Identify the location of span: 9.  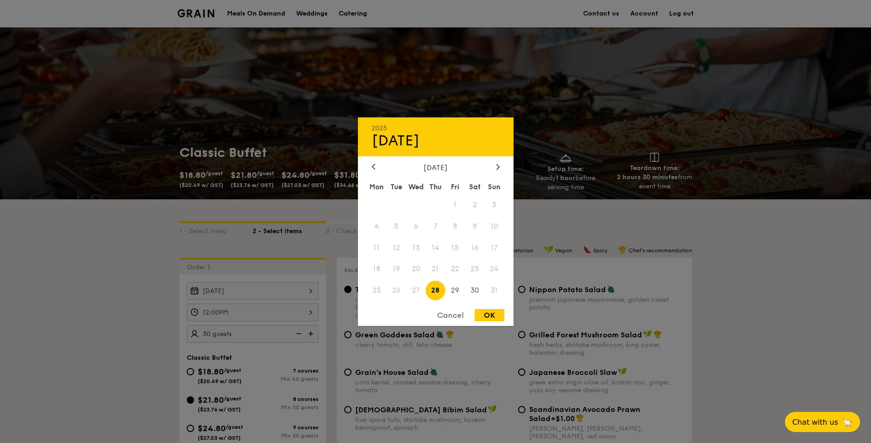
(474, 226).